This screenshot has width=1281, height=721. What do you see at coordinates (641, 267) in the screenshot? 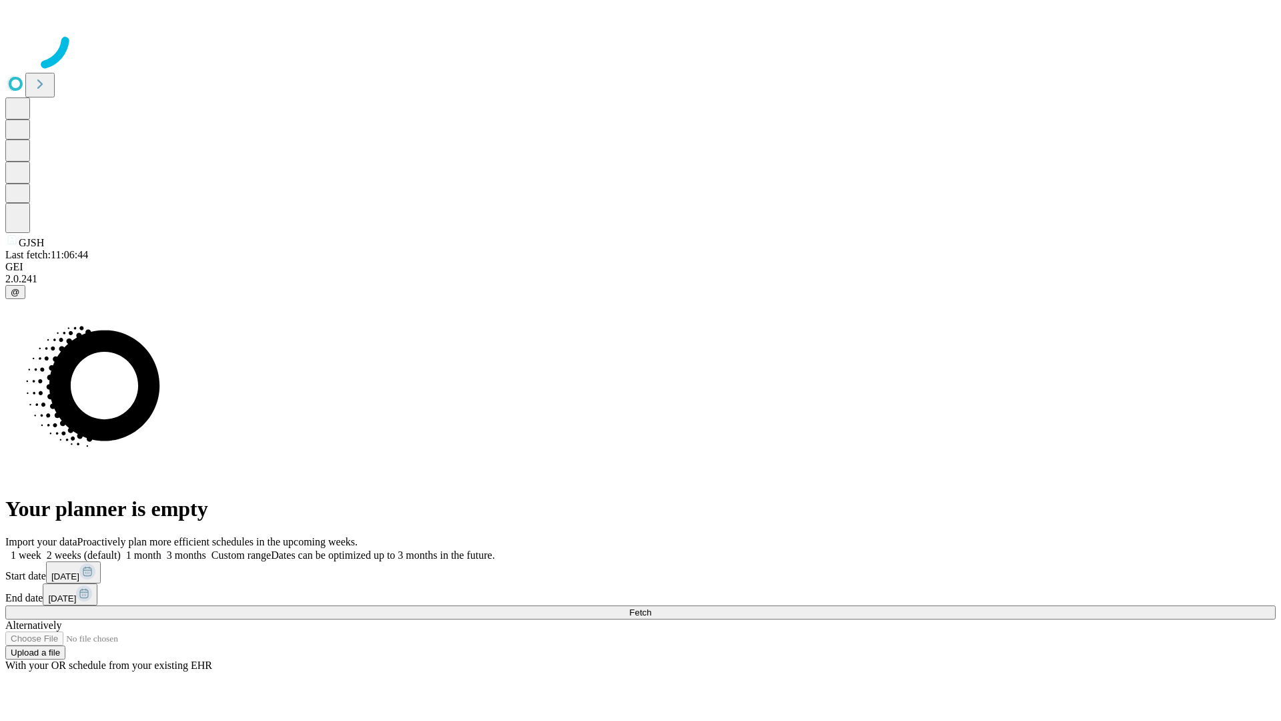
I see `div: GEI` at bounding box center [641, 267].